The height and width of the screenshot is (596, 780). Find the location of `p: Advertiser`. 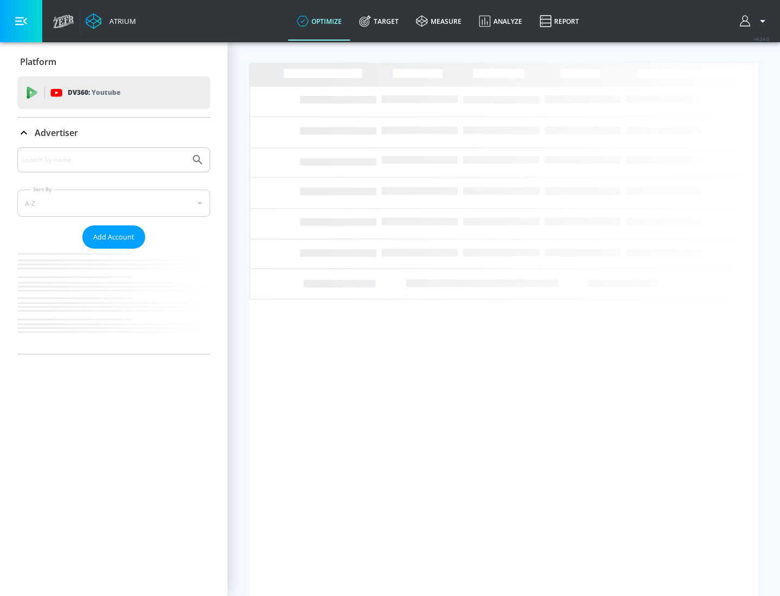

p: Advertiser is located at coordinates (56, 133).